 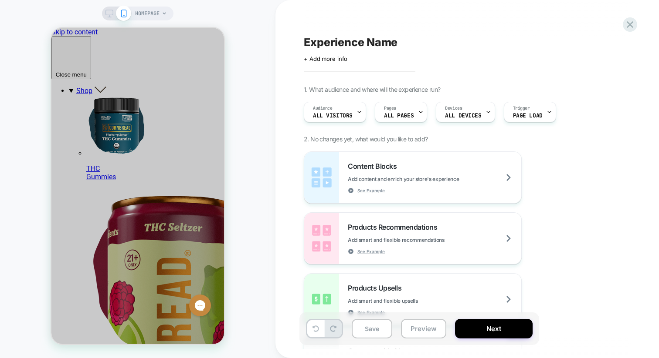 What do you see at coordinates (493, 329) in the screenshot?
I see `button: Next` at bounding box center [493, 329].